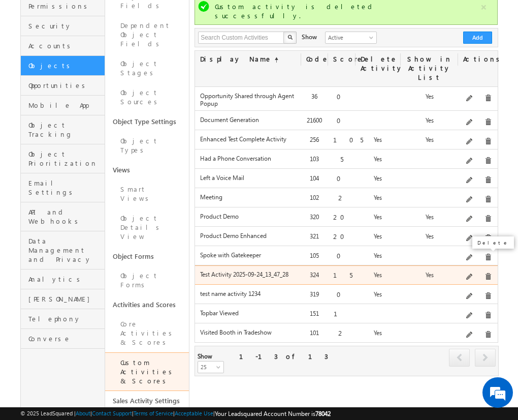 This screenshot has height=420, width=518. Describe the element at coordinates (342, 161) in the screenshot. I see `div: 5` at that location.